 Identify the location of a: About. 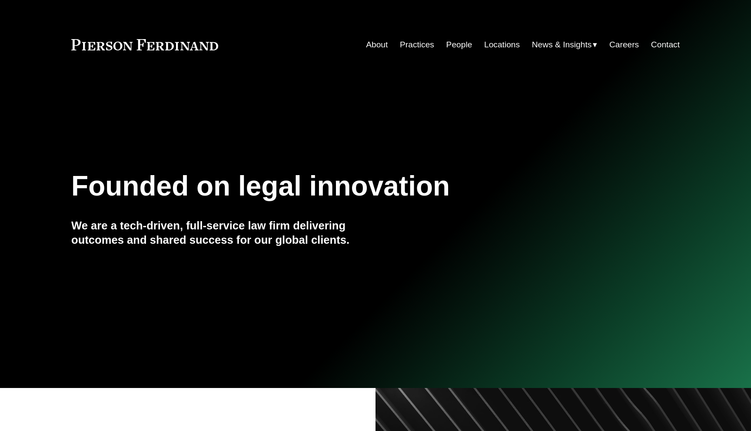
(377, 45).